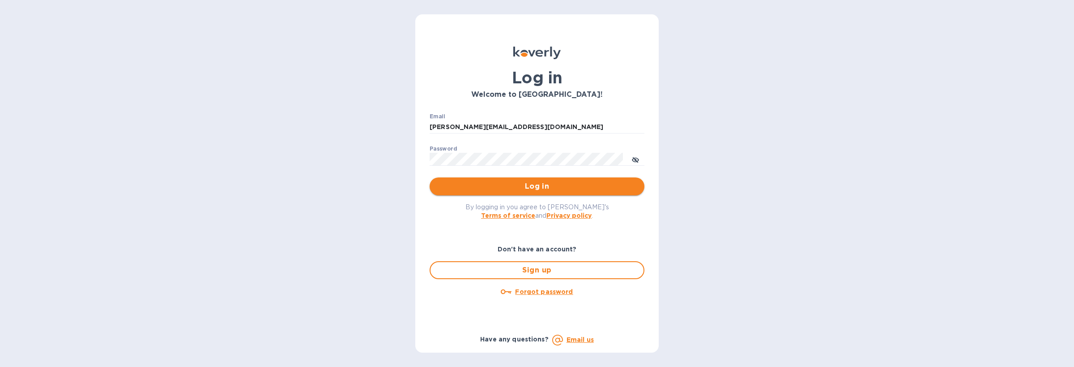  Describe the element at coordinates (580, 339) in the screenshot. I see `b: Email us` at that location.